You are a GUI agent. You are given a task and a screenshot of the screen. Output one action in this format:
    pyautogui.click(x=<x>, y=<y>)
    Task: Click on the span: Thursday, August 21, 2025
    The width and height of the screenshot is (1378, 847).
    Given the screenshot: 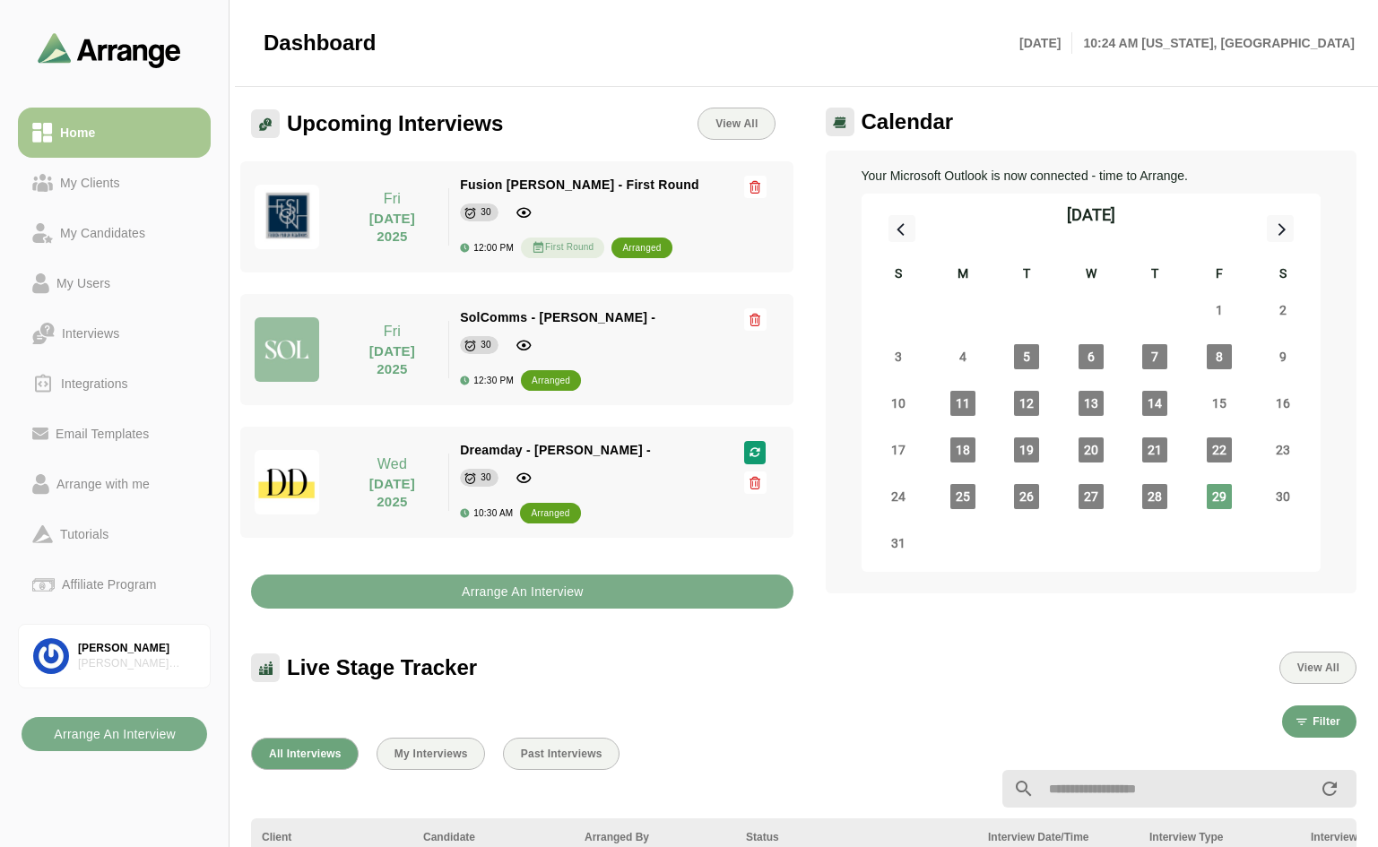 What is the action you would take?
    pyautogui.click(x=1155, y=450)
    